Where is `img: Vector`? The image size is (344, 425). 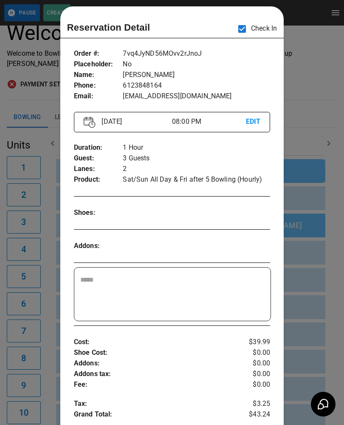 img: Vector is located at coordinates (90, 122).